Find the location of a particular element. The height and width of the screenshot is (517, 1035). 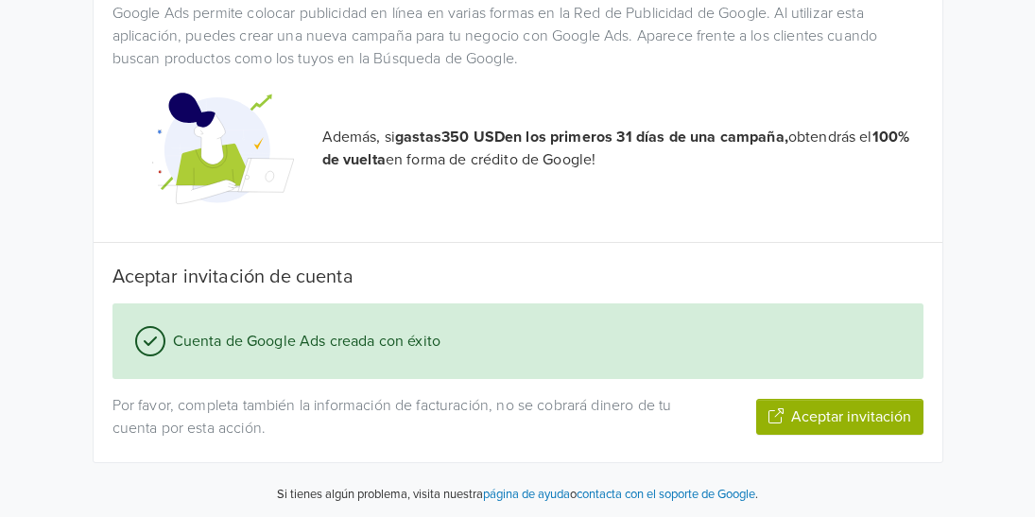

p: Además, si obtendrás el en forma de crédito de Google! is located at coordinates (623, 148).